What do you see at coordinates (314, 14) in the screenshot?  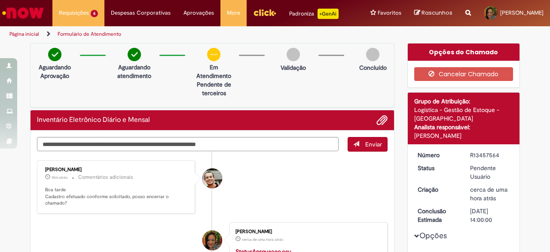 I see `div: Padroniza` at bounding box center [314, 14].